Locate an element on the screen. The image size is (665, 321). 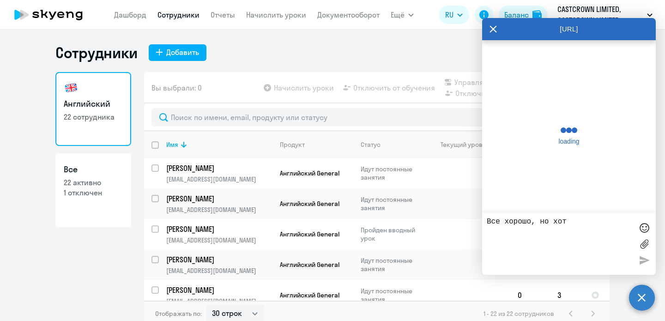
a: Сотрудники is located at coordinates (178, 15).